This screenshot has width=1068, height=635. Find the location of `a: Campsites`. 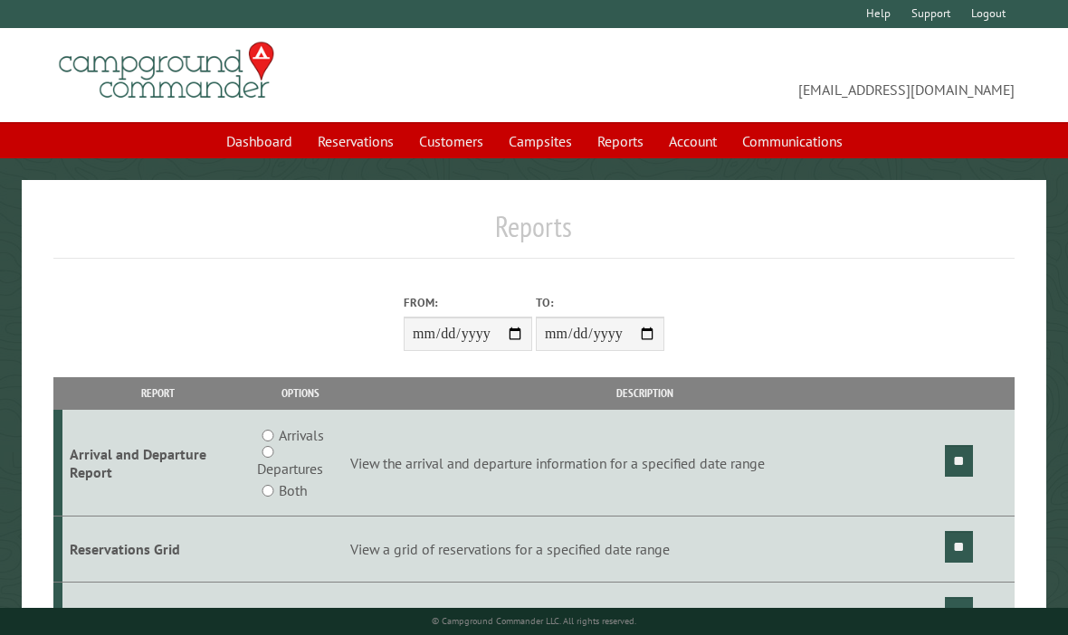

a: Campsites is located at coordinates (540, 141).